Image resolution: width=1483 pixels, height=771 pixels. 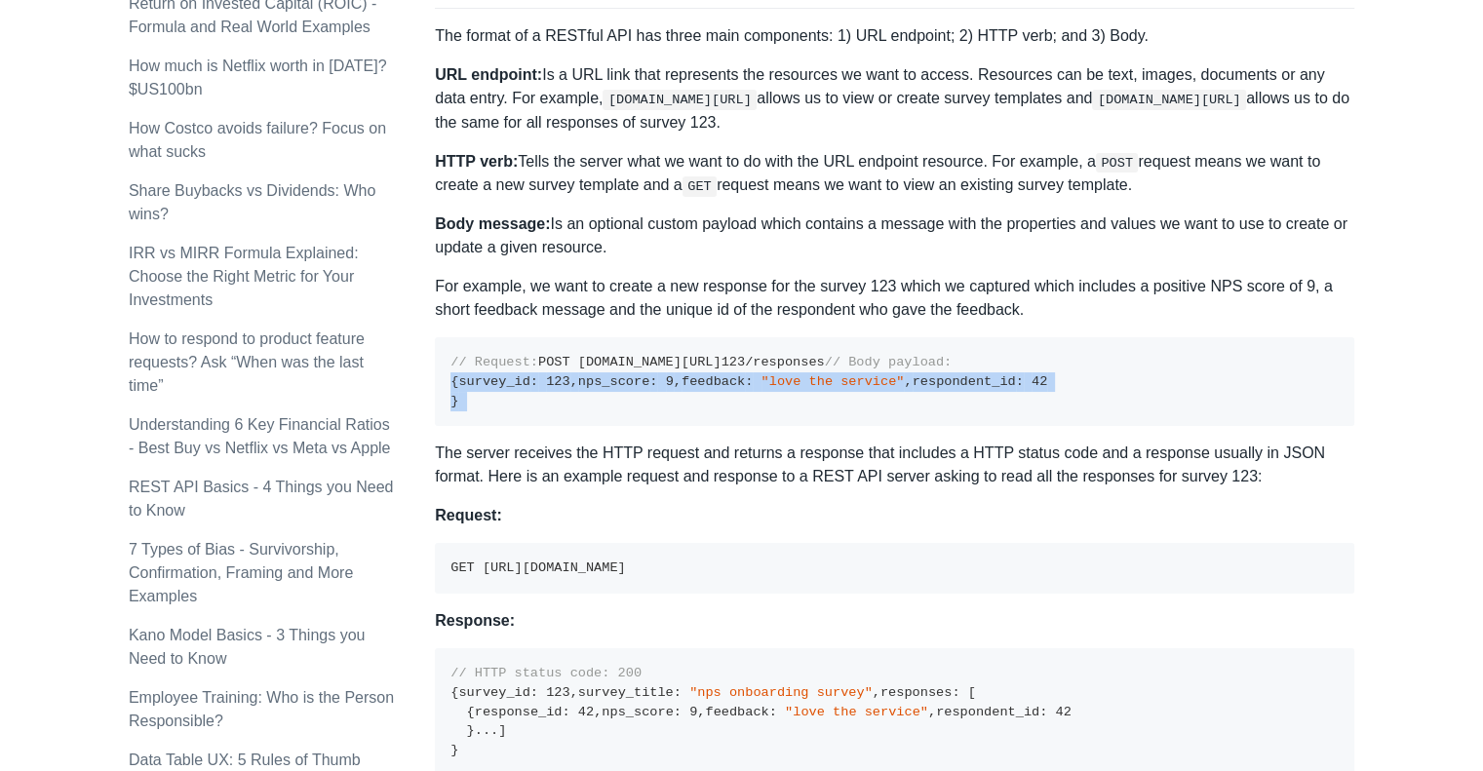 I want to click on a: 7 Types of Bias - Survivorship, Confirmation, Framing and More Examples, so click(x=241, y=572).